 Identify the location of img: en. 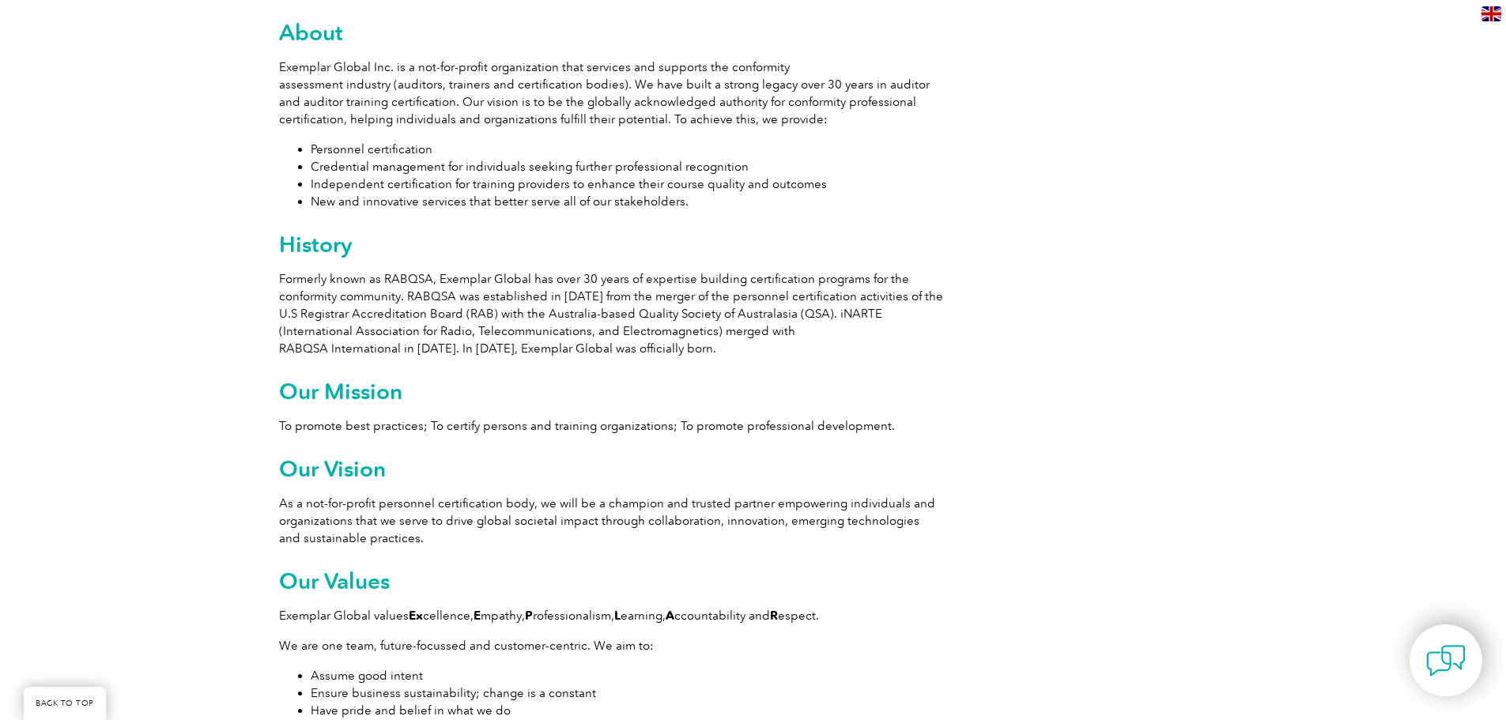
(1491, 13).